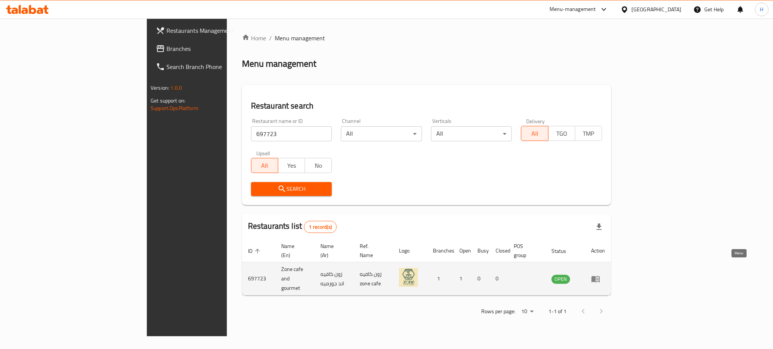 Image resolution: width=773 pixels, height=349 pixels. Describe the element at coordinates (293, 251) in the screenshot. I see `span: Name (En)` at that location.